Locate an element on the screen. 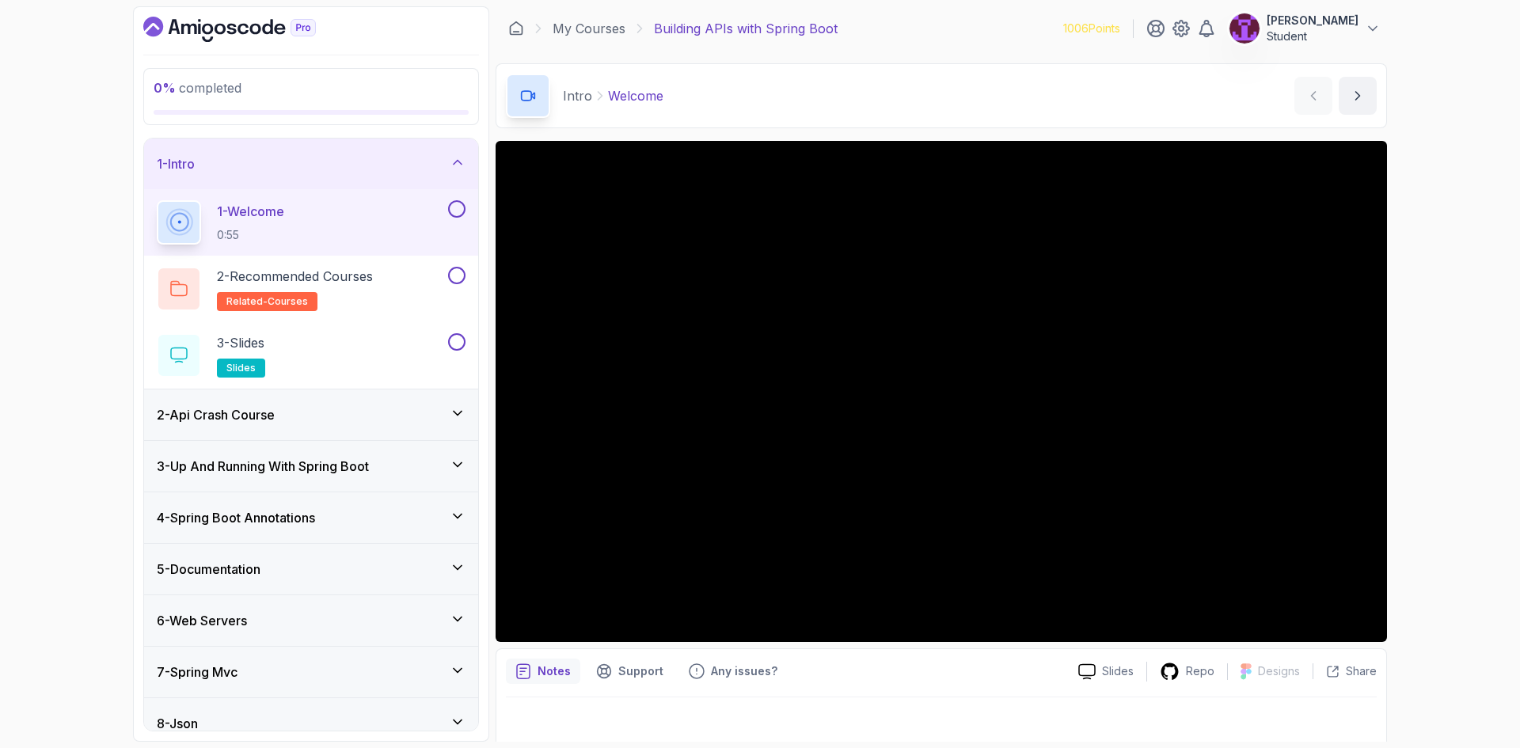 This screenshot has height=748, width=1520. button: 3-Slidesslides is located at coordinates (311, 356).